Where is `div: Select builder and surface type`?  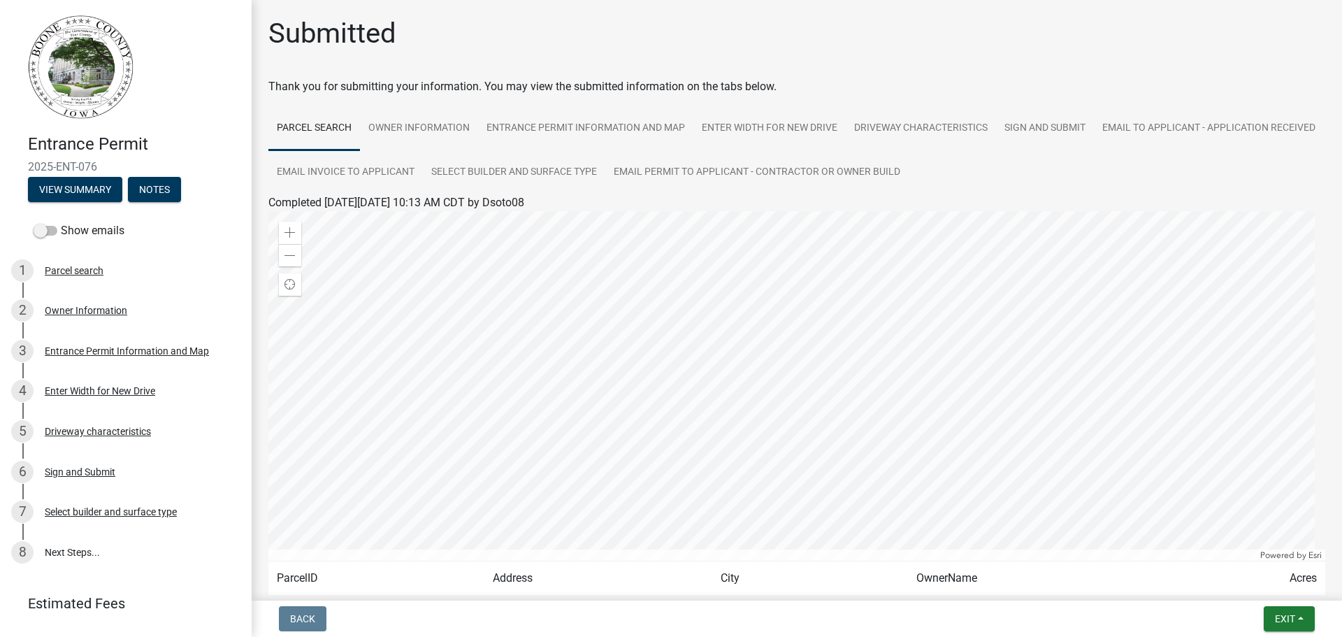
div: Select builder and surface type is located at coordinates (110, 512).